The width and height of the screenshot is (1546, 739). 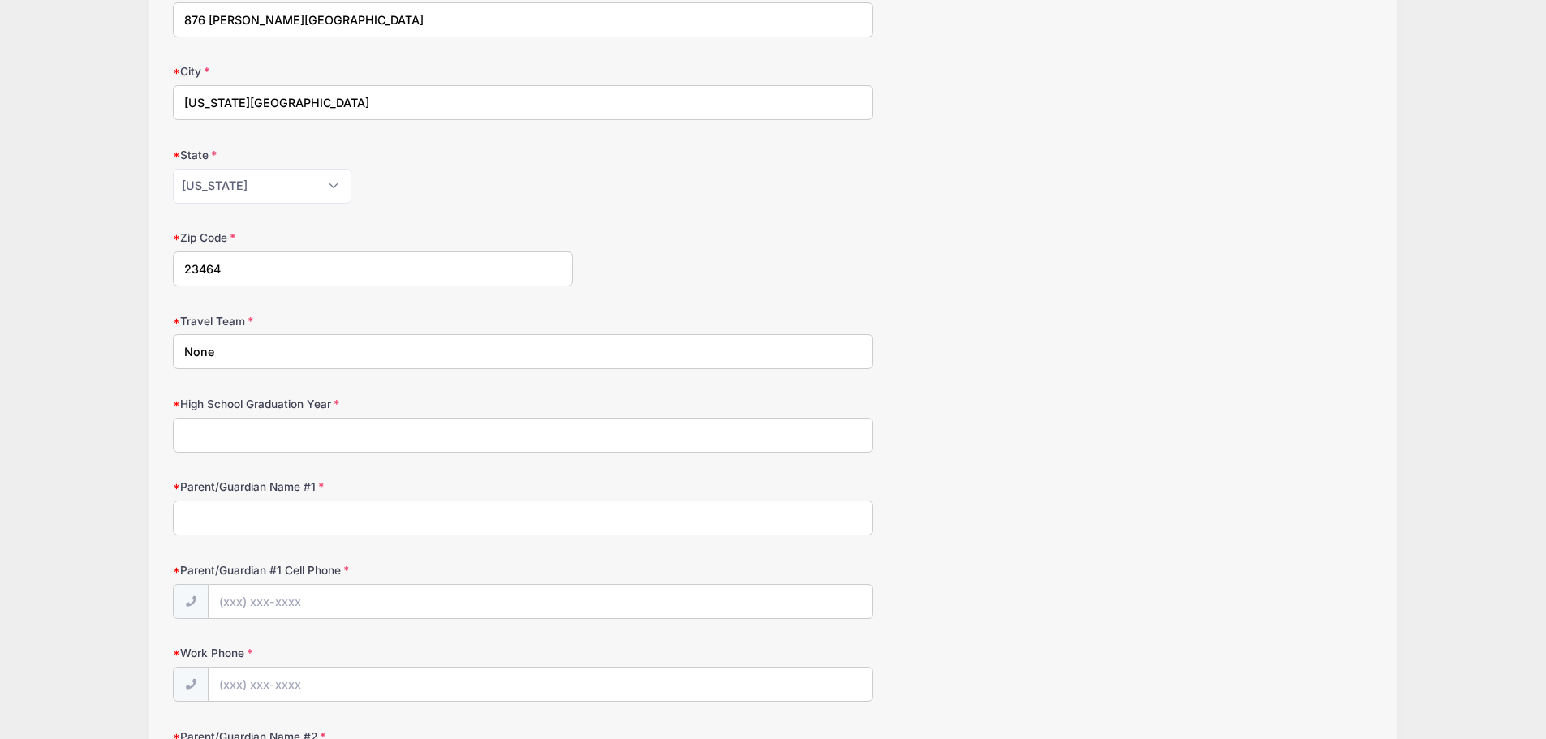 I want to click on label: High School Graduation Year, so click(x=373, y=404).